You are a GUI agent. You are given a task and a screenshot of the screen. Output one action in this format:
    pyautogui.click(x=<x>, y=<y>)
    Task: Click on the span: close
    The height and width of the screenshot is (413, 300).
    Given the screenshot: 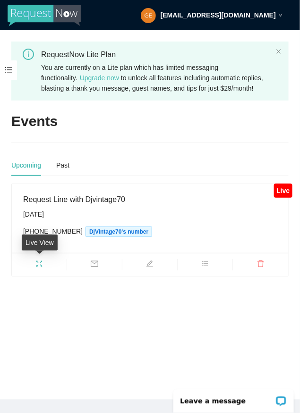 What is the action you would take?
    pyautogui.click(x=279, y=51)
    